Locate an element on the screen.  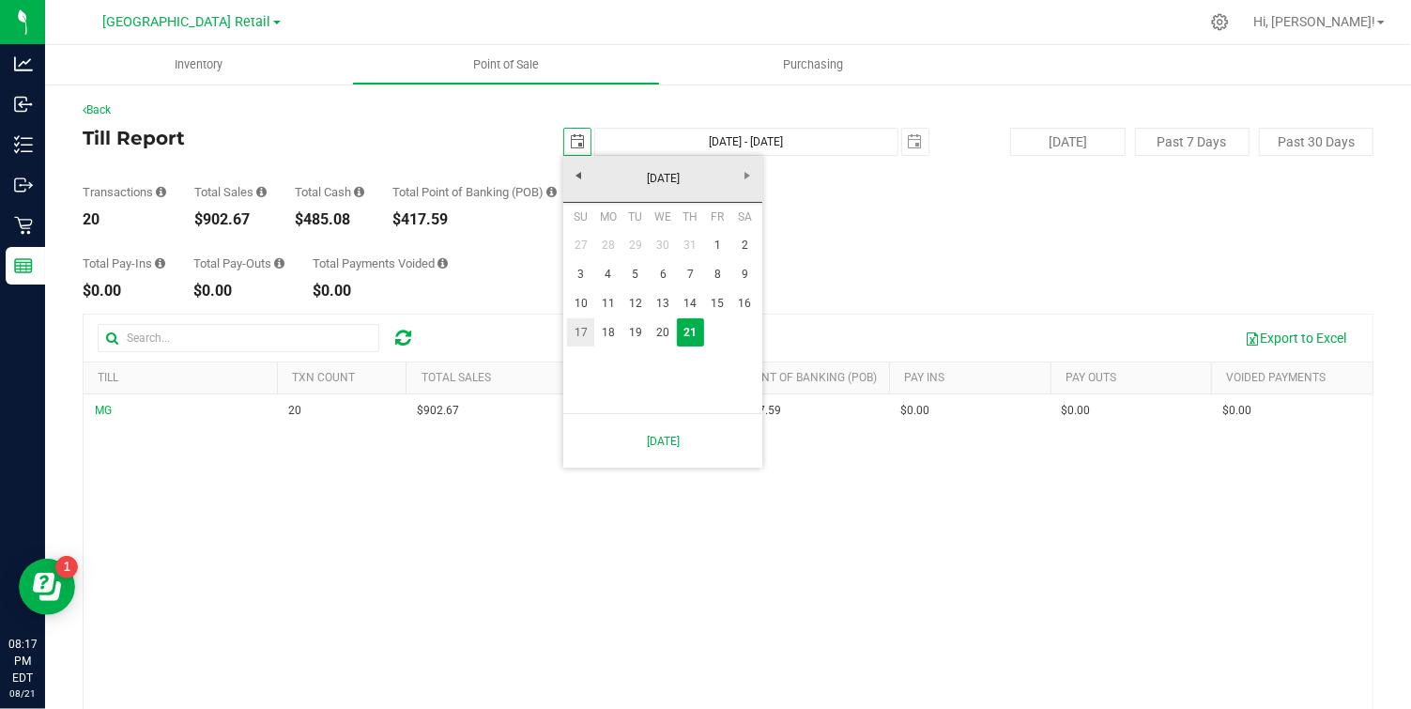
a: TXN Count is located at coordinates (323, 377).